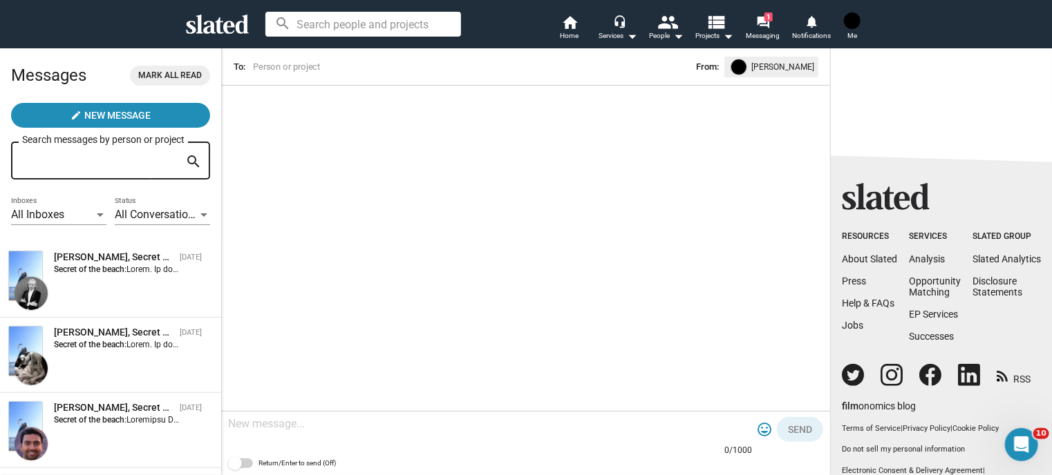 This screenshot has width=1052, height=475. I want to click on button: Kyoji OhnoMe, so click(852, 28).